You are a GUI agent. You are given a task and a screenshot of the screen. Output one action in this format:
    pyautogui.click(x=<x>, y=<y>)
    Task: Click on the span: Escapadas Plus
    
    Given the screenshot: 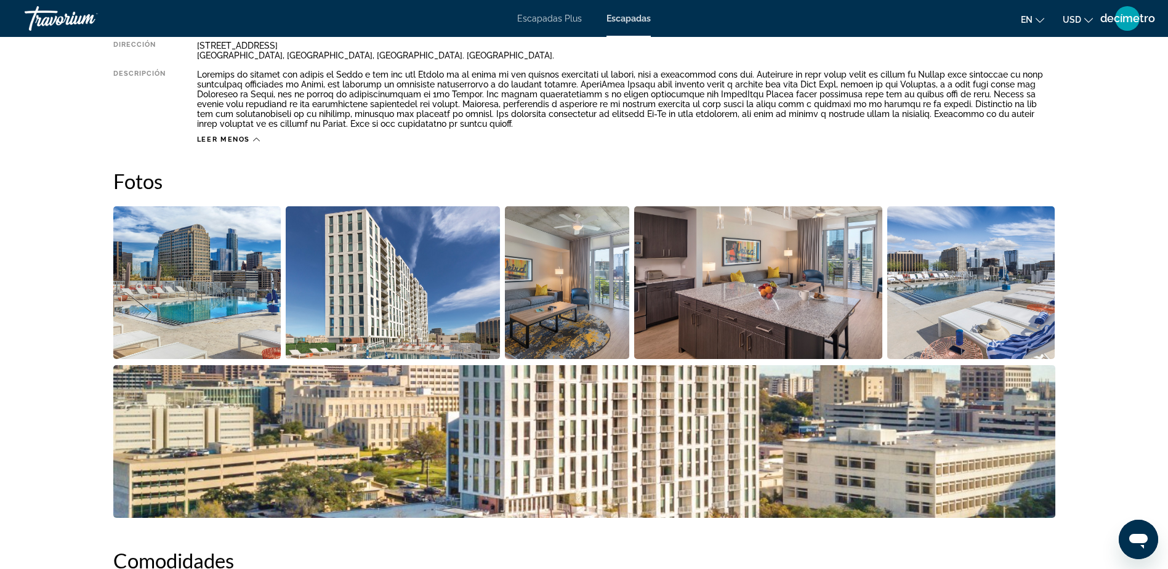 What is the action you would take?
    pyautogui.click(x=549, y=18)
    